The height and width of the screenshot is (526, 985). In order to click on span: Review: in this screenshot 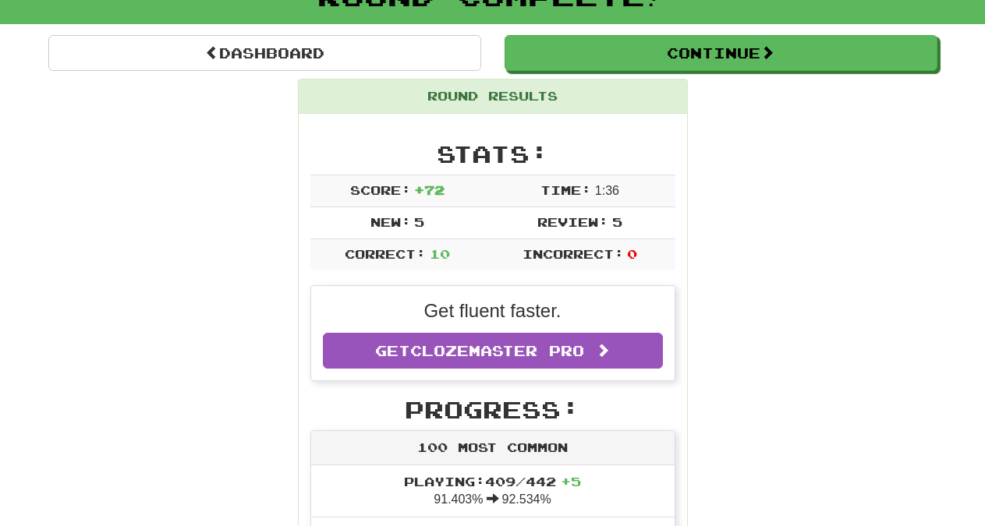, I will do `click(572, 221)`.